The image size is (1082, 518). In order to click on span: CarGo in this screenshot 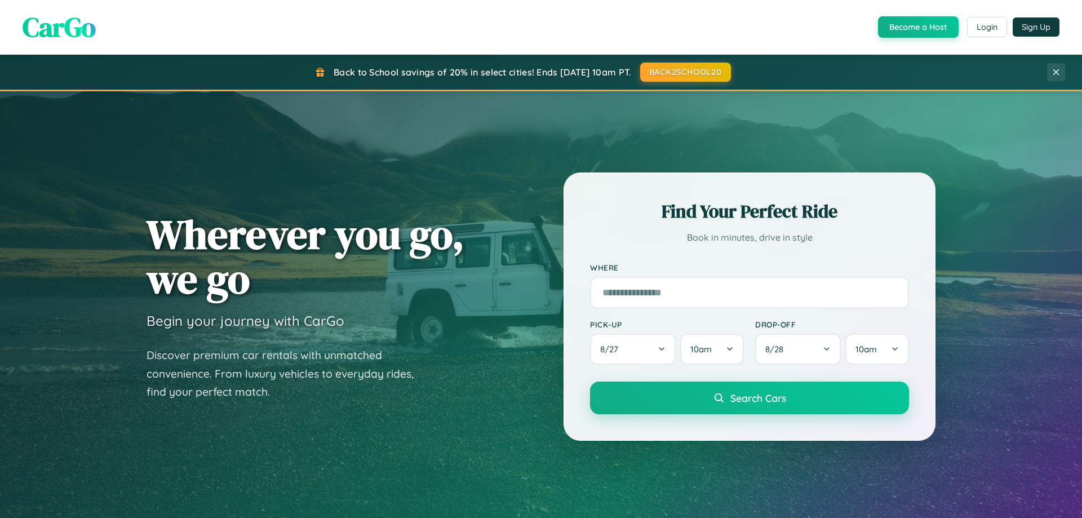, I will do `click(59, 27)`.